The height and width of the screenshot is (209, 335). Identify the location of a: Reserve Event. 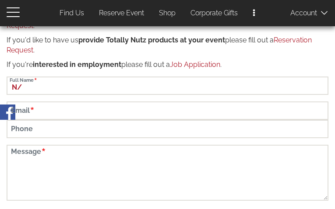
(121, 13).